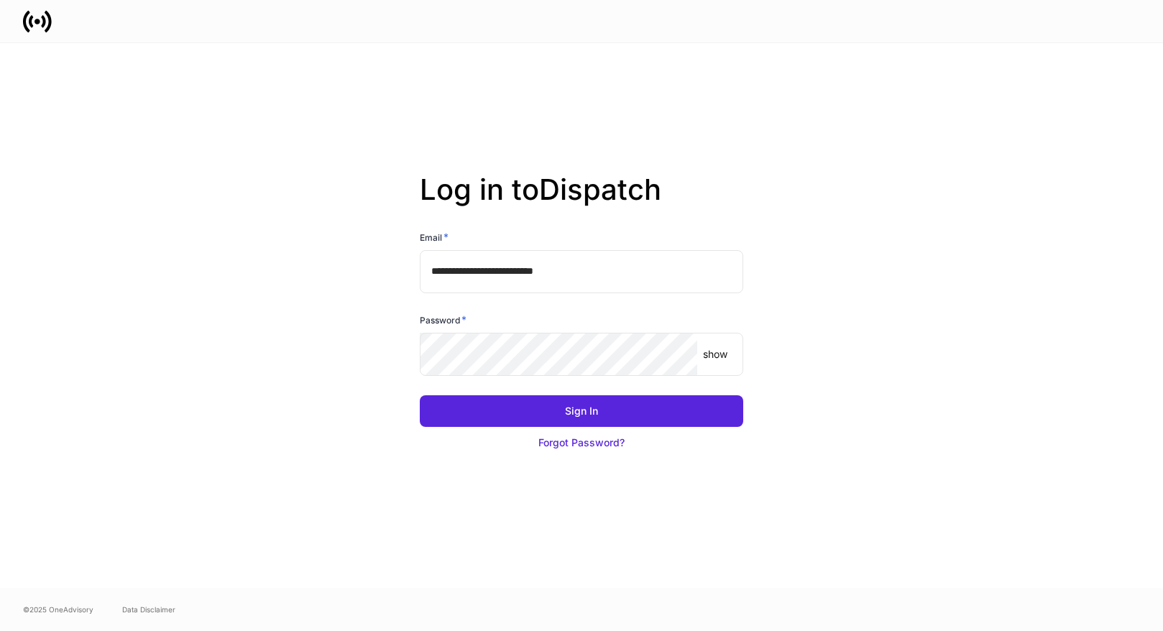  I want to click on div: Forgot Password?, so click(581, 443).